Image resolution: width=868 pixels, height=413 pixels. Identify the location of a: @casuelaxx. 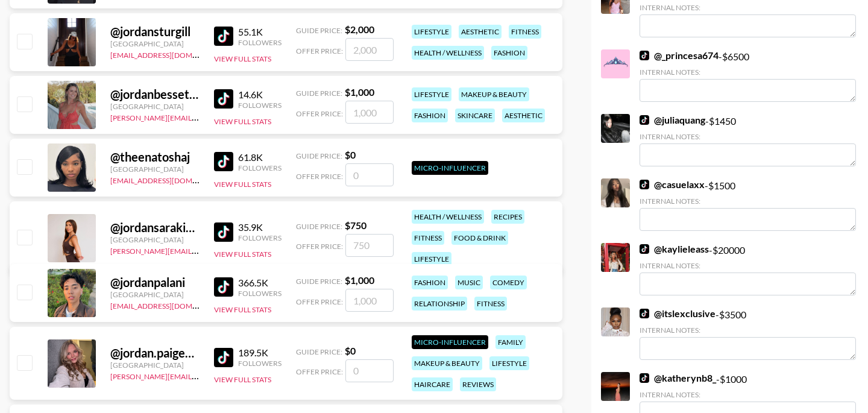
(672, 185).